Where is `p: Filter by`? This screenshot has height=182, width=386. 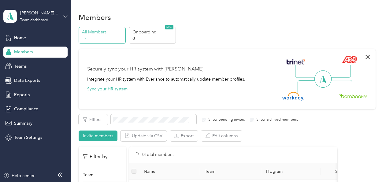 p: Filter by is located at coordinates (95, 156).